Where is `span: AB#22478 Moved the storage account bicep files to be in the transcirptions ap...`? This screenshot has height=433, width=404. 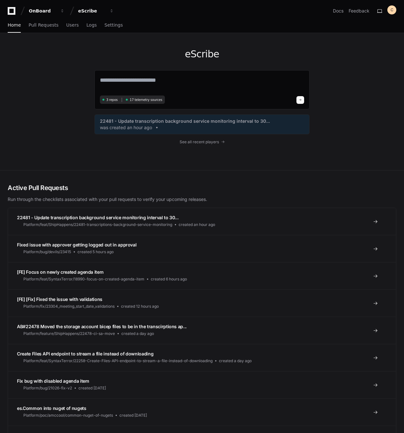
span: AB#22478 Moved the storage account bicep files to be in the transcirptions ap... is located at coordinates (102, 326).